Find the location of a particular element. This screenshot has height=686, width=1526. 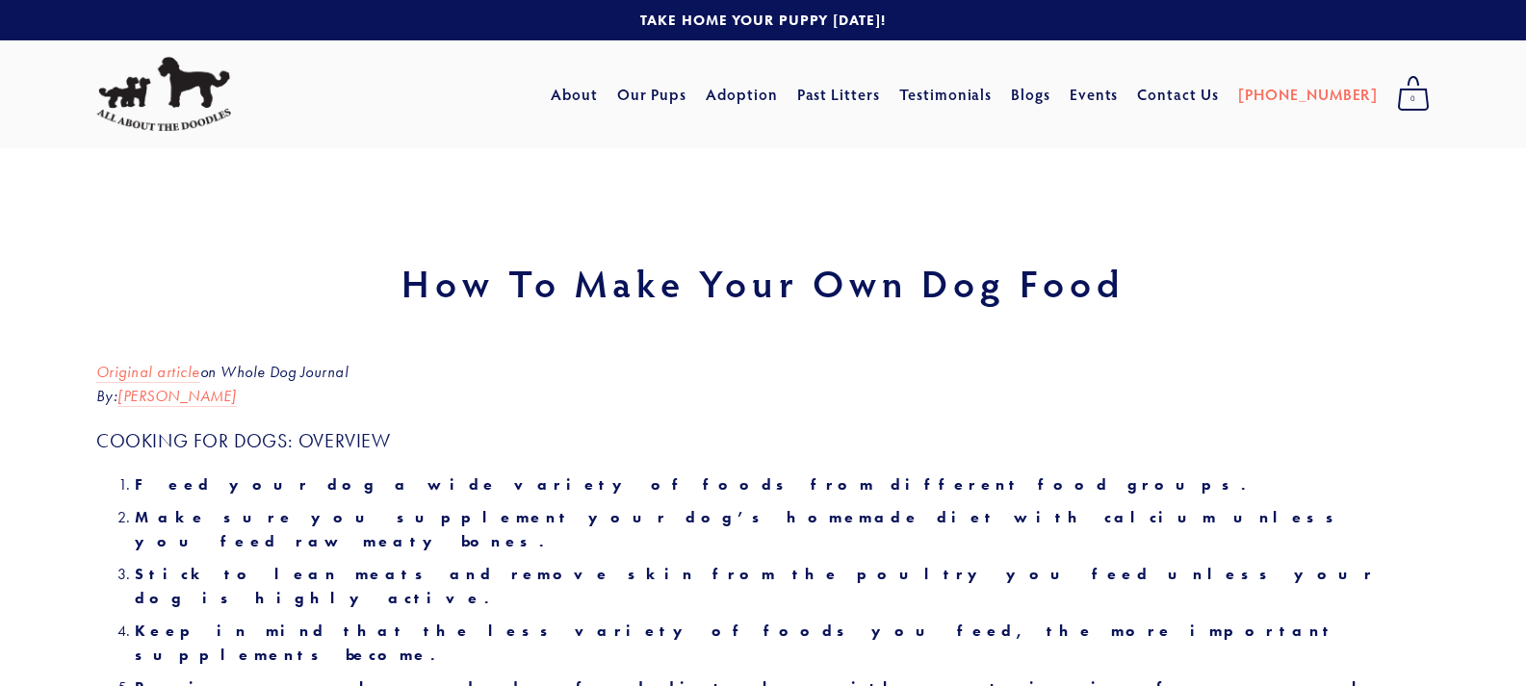

h3: COOKING FOR DOGS: OVERVIEW is located at coordinates (763, 441).